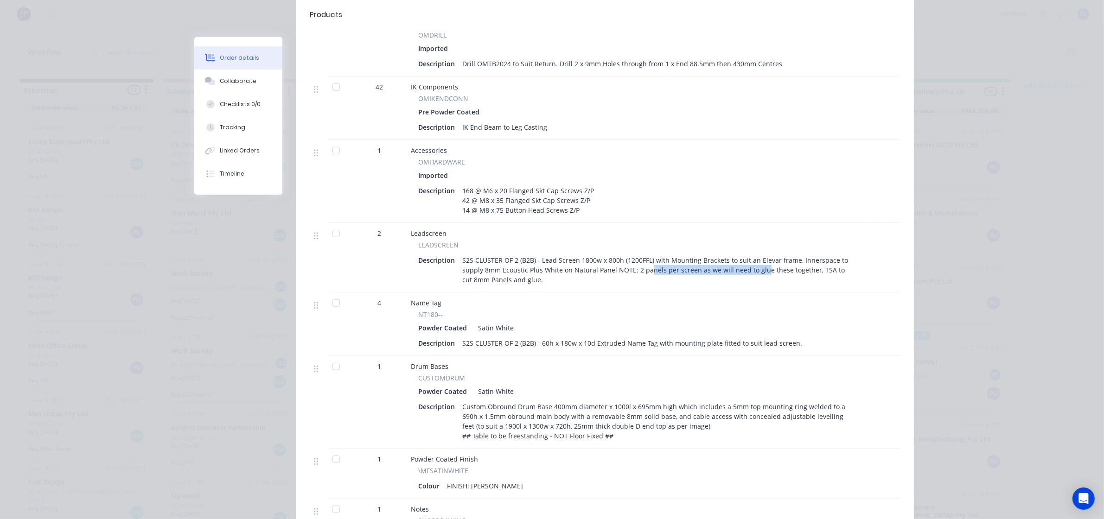 The image size is (1104, 519). I want to click on button: Linked Orders, so click(238, 151).